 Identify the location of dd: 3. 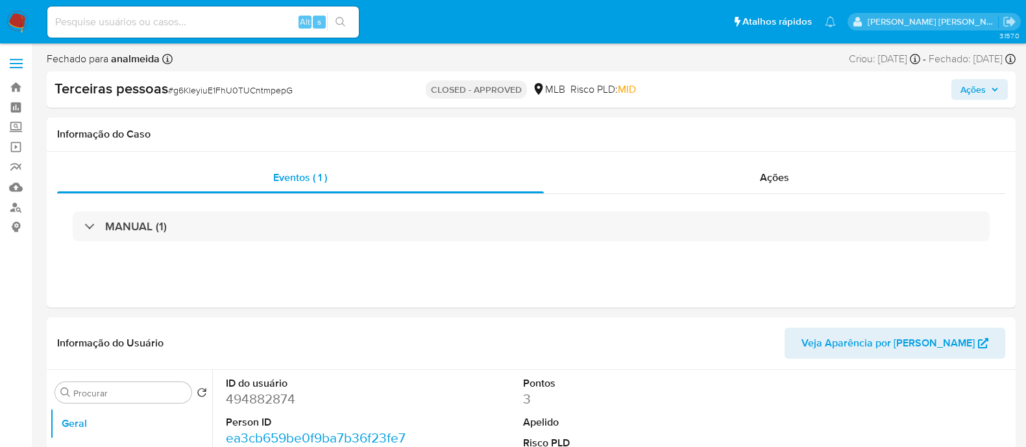
(616, 399).